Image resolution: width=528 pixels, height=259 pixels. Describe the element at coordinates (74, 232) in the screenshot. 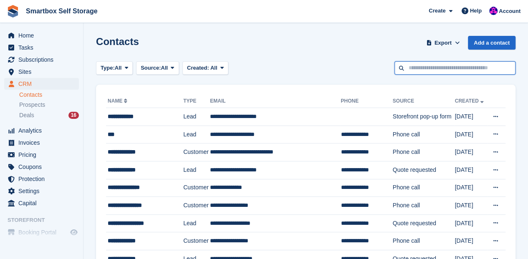

I see `a: Preview store` at that location.